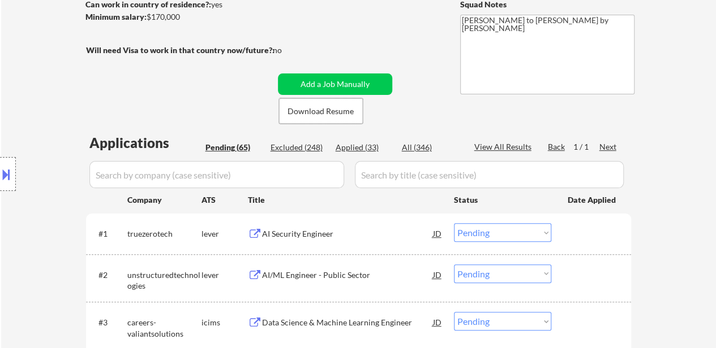  I want to click on div: unstructuredtechnologies, so click(164, 281).